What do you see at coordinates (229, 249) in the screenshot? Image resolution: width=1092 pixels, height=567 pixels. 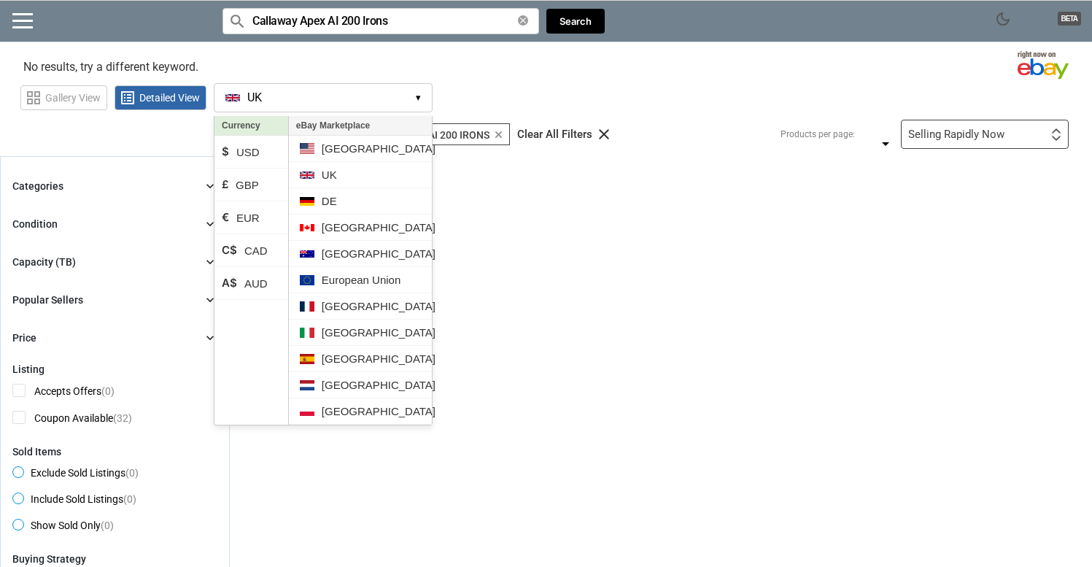 I see `span: C$` at bounding box center [229, 249].